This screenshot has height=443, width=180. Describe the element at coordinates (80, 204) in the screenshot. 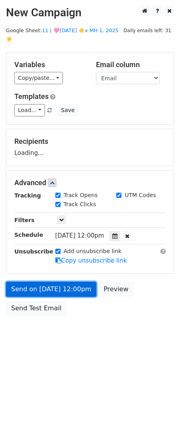

I see `label: Track Clicks` at that location.